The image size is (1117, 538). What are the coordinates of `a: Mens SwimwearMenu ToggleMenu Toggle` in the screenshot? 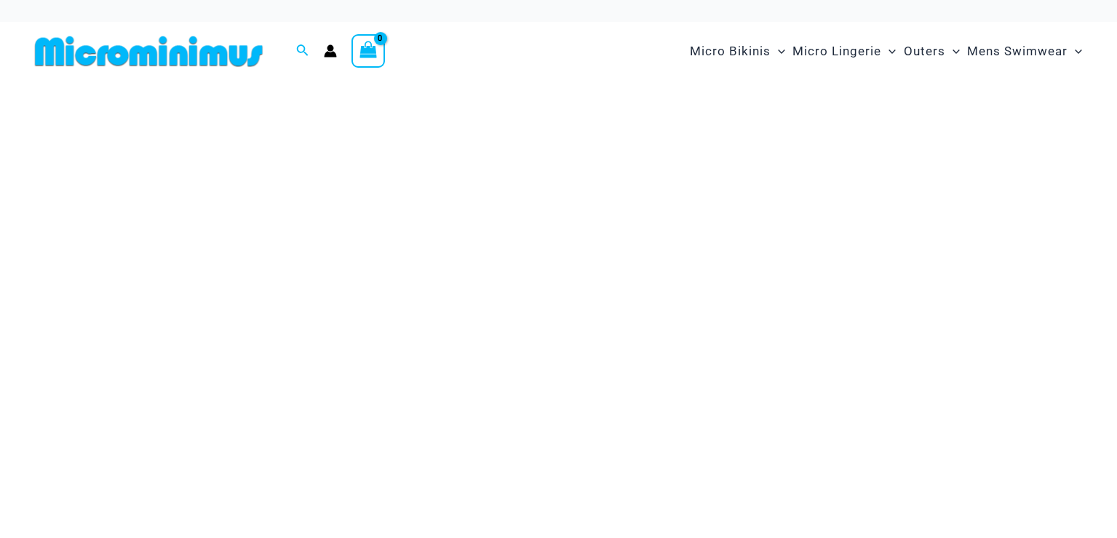 It's located at (1024, 51).